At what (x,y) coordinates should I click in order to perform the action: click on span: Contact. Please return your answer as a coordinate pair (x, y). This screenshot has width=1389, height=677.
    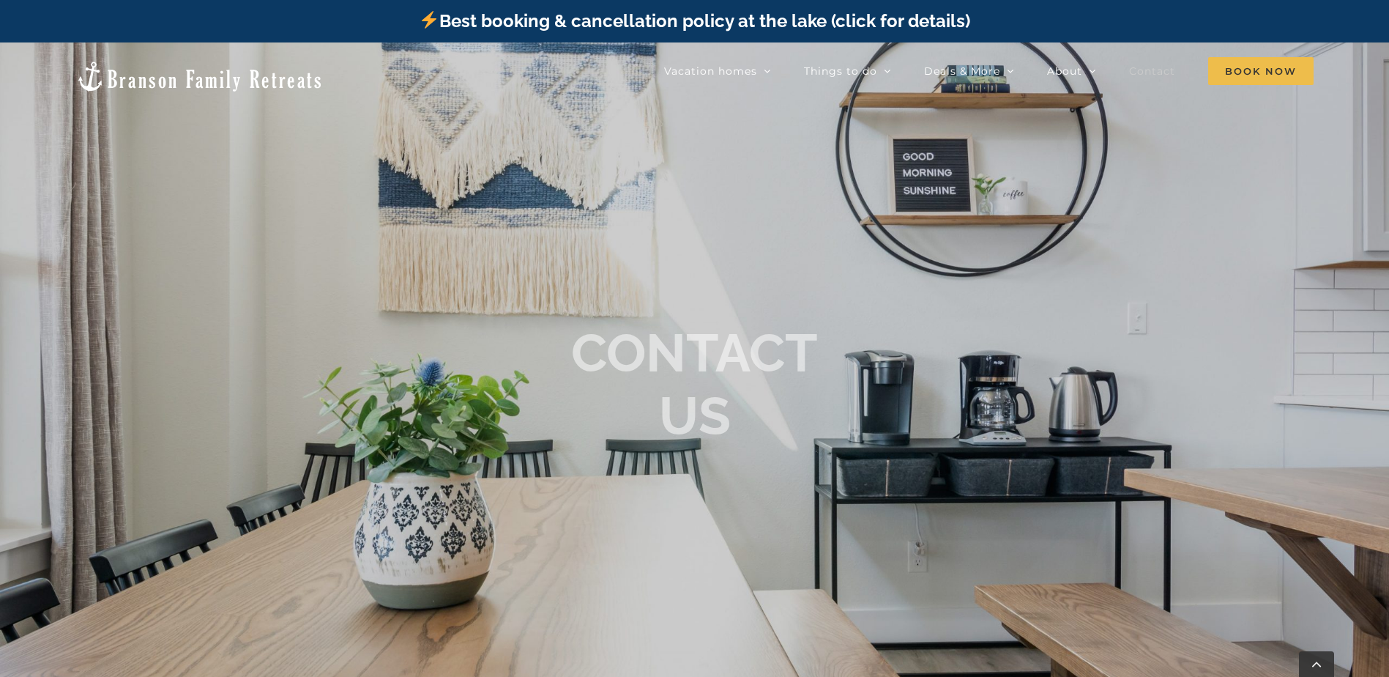
    Looking at the image, I should click on (1152, 71).